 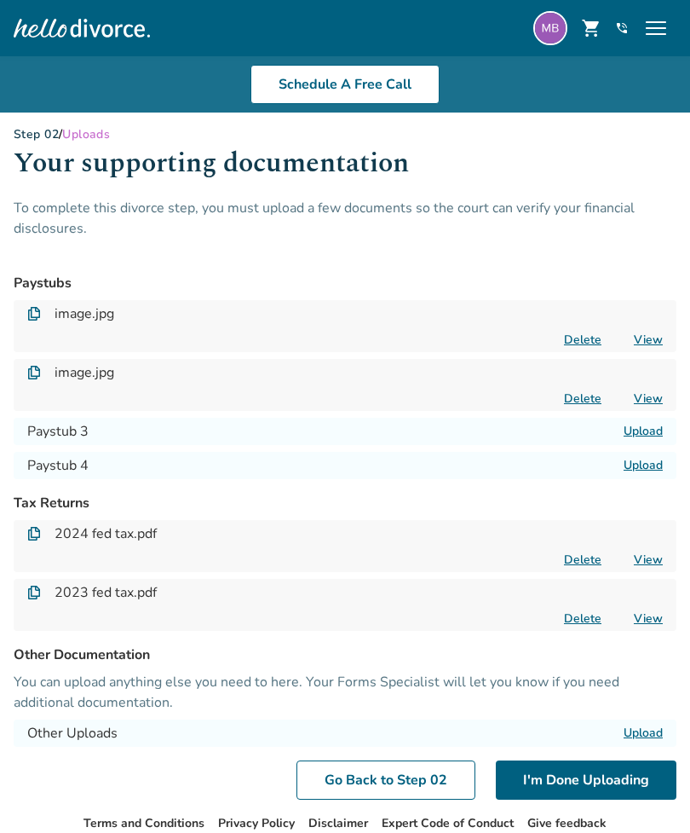 I want to click on h3: Tax Returns, so click(x=345, y=503).